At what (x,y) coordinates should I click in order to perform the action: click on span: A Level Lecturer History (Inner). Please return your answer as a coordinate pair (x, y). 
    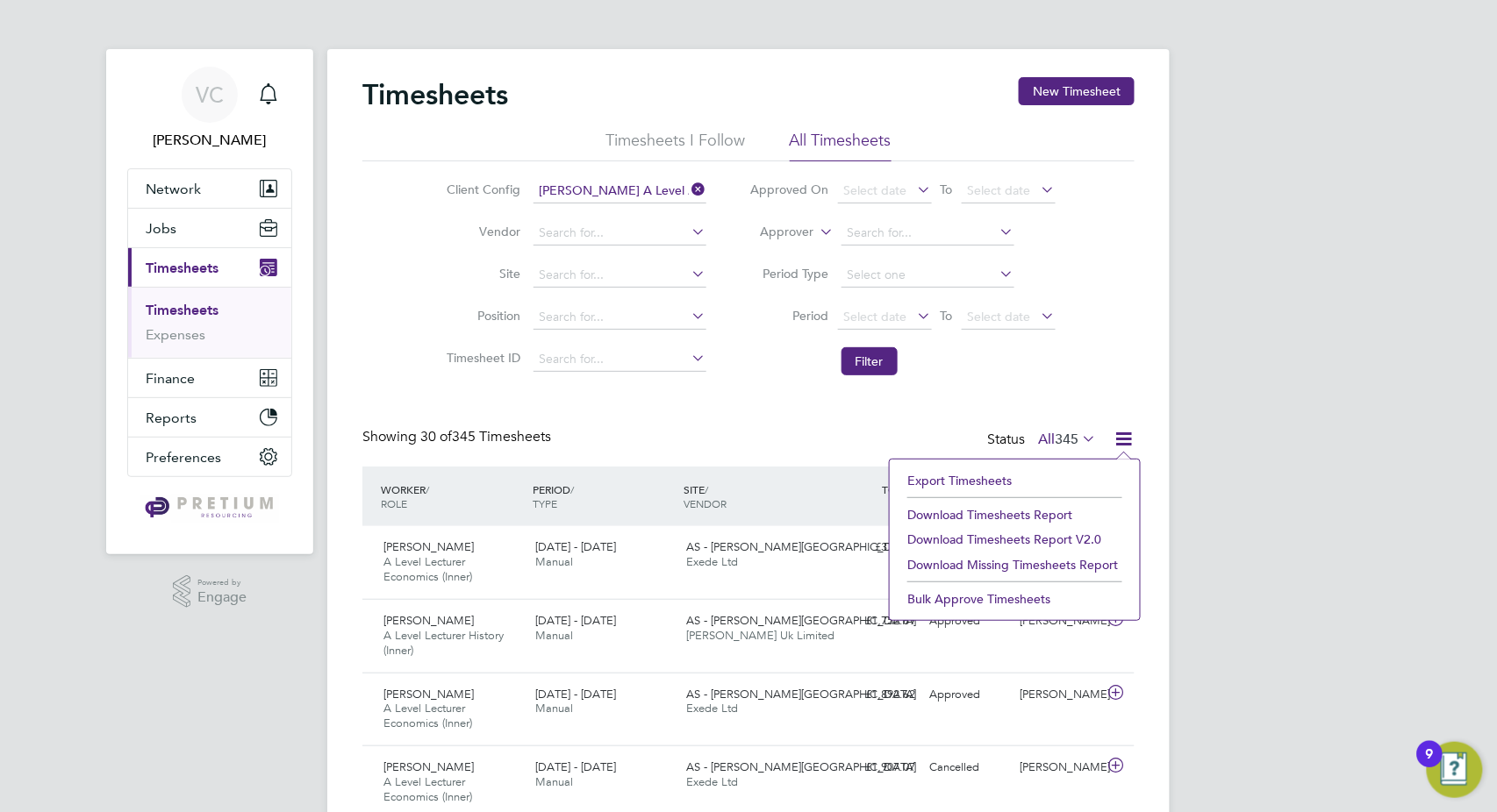
    Looking at the image, I should click on (443, 643).